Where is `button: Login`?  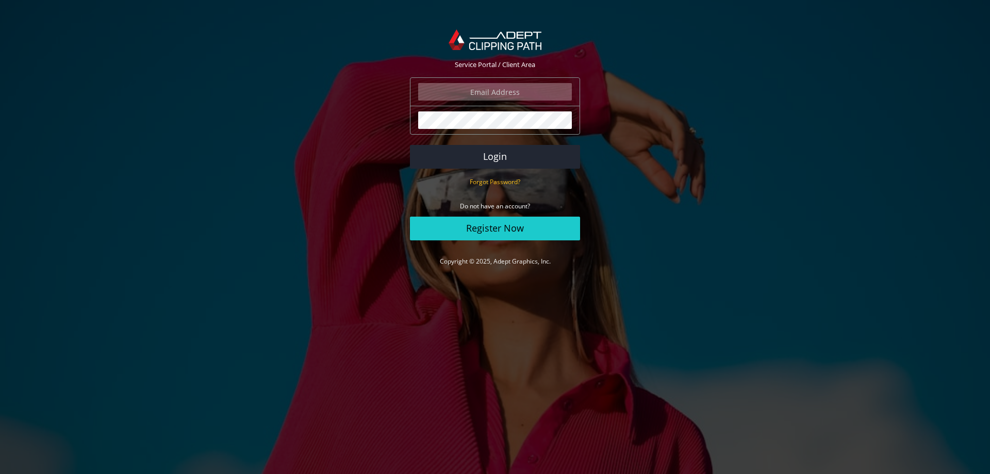
button: Login is located at coordinates (495, 157).